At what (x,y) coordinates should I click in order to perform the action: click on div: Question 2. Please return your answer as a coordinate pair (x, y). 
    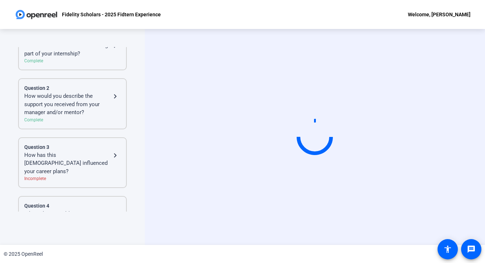
    Looking at the image, I should click on (72, 88).